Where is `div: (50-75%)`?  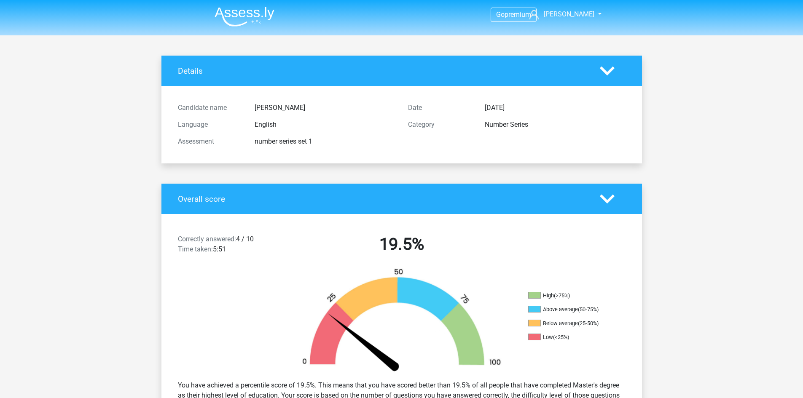 div: (50-75%) is located at coordinates (588, 309).